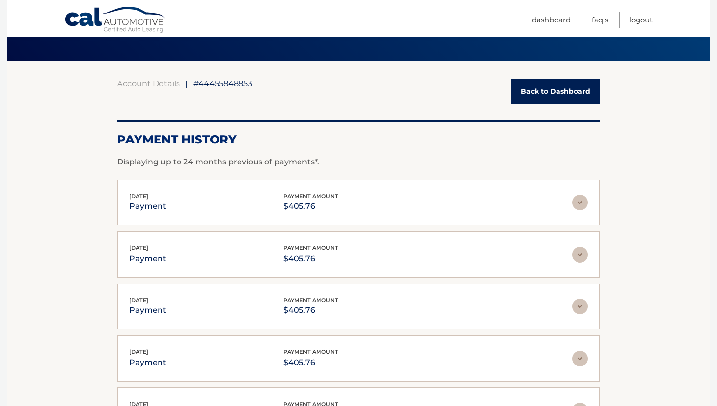  Describe the element at coordinates (555, 91) in the screenshot. I see `a: Back to Dashboard` at that location.